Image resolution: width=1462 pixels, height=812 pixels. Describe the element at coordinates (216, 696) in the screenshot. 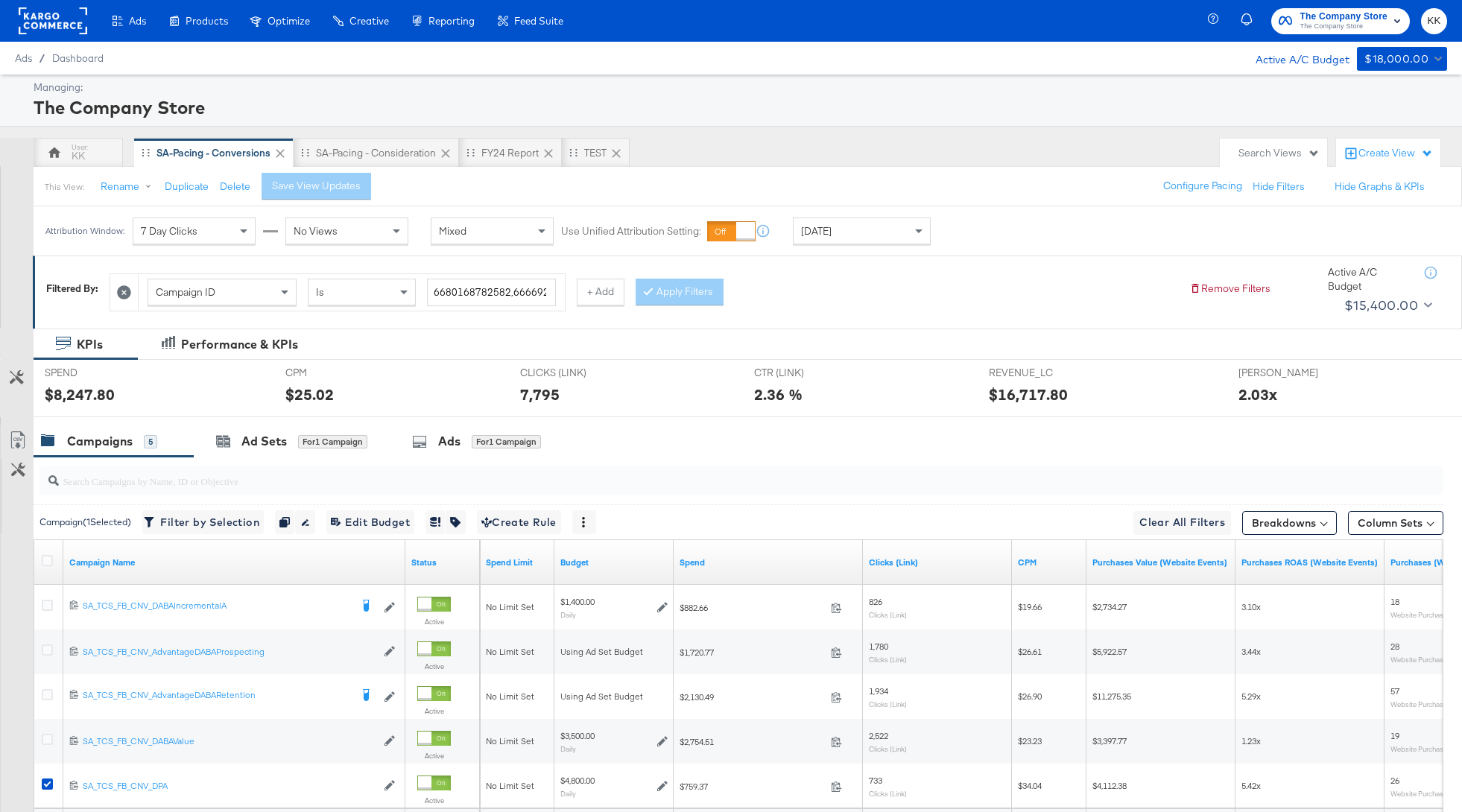

I see `a: SA_TCS_FB_CNV_AdvantageDABARetention` at that location.